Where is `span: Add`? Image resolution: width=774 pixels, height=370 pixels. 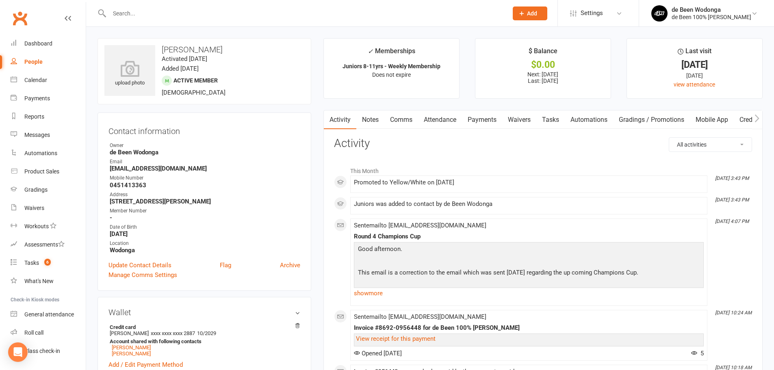 span: Add is located at coordinates (532, 13).